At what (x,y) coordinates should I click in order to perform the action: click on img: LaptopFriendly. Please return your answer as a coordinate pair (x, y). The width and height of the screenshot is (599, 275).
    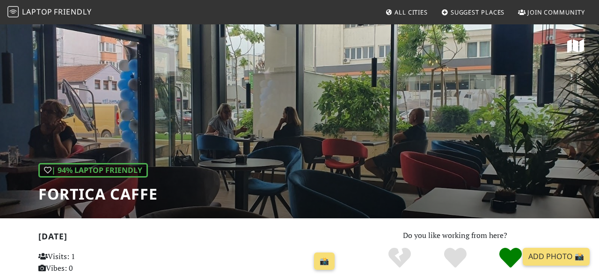
    Looking at the image, I should click on (13, 12).